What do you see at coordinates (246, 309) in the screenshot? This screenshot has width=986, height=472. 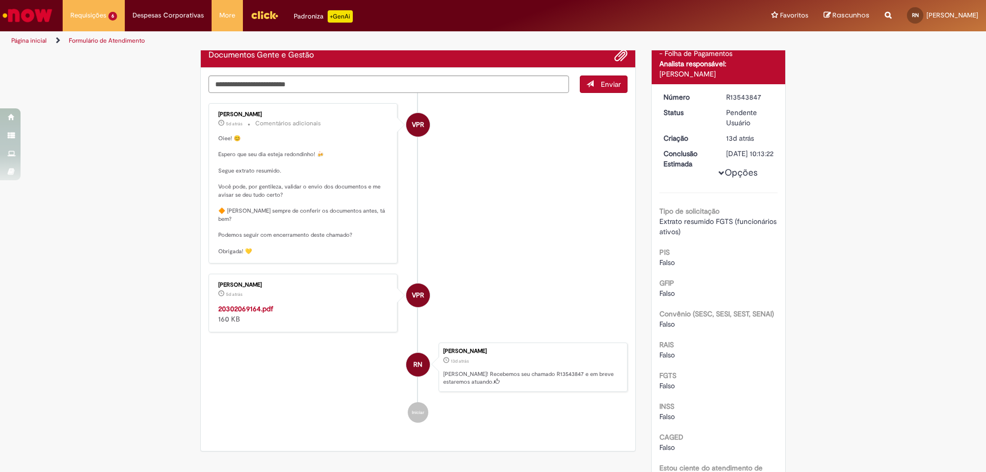 I see `strong: 20302069164.pdf` at bounding box center [246, 309].